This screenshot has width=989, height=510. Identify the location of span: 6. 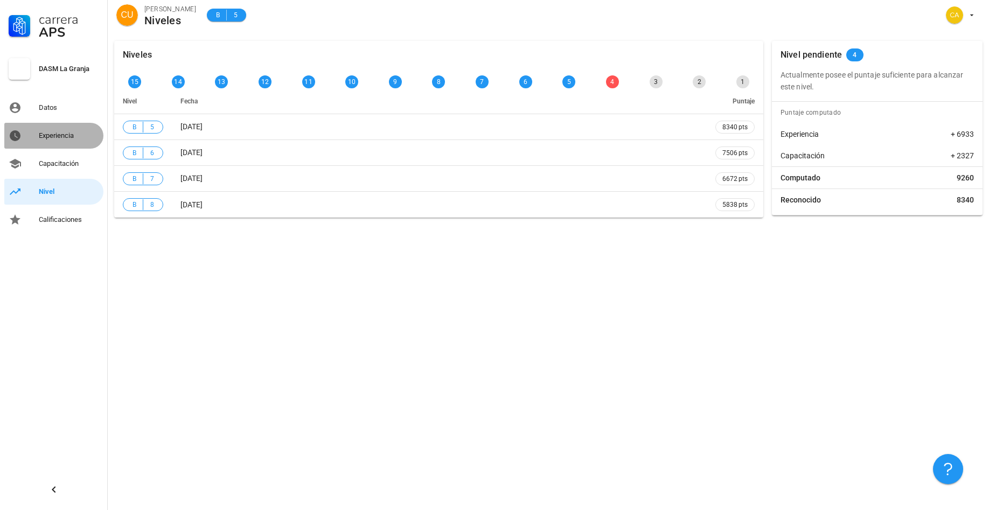
(152, 153).